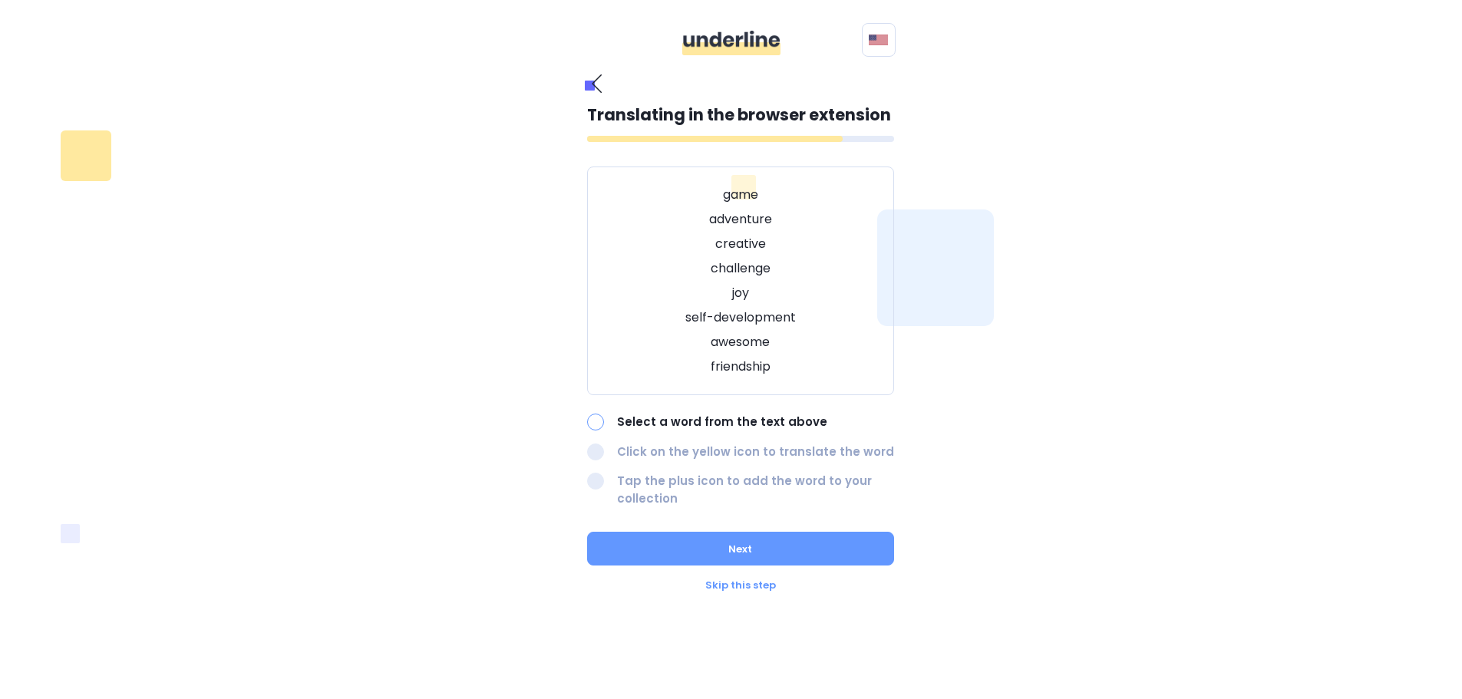 The image size is (1462, 699). Describe the element at coordinates (741, 293) in the screenshot. I see `p: joy` at that location.